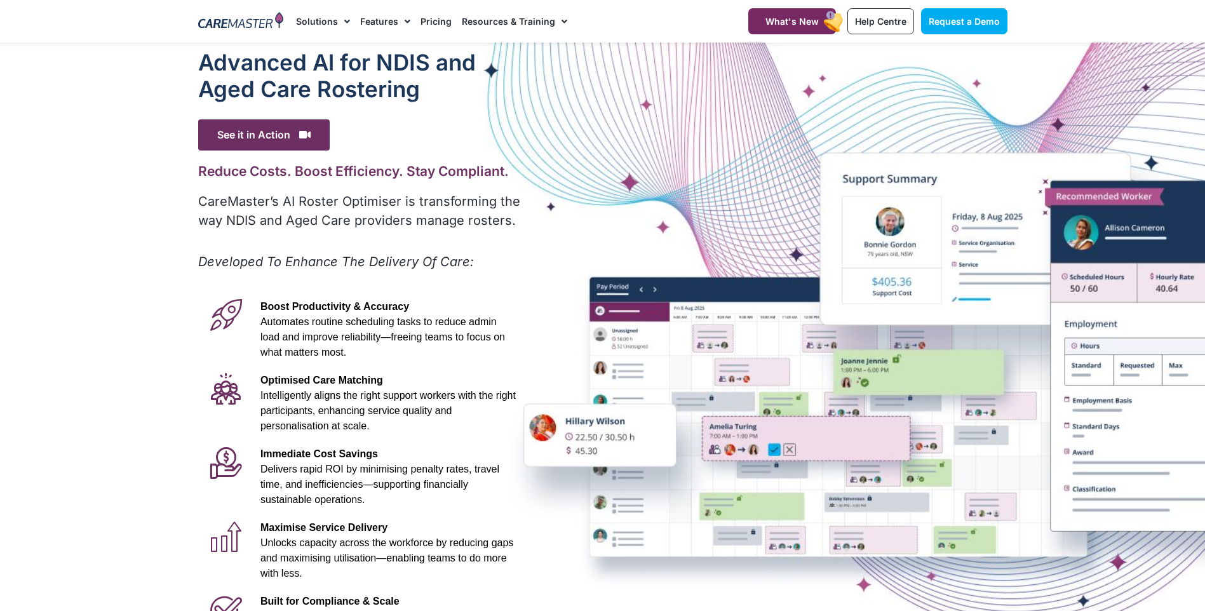 This screenshot has height=611, width=1205. What do you see at coordinates (324, 527) in the screenshot?
I see `span: Maximise Service Delivery` at bounding box center [324, 527].